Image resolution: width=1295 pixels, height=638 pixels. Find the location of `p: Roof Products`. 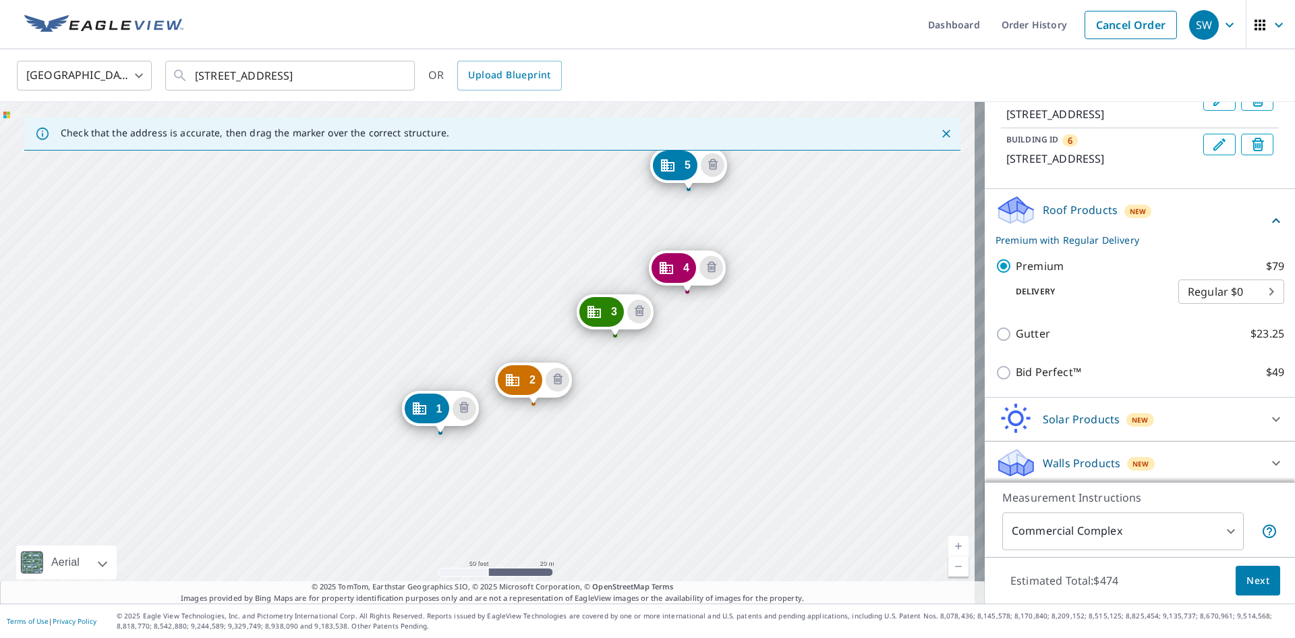

p: Roof Products is located at coordinates (1080, 210).